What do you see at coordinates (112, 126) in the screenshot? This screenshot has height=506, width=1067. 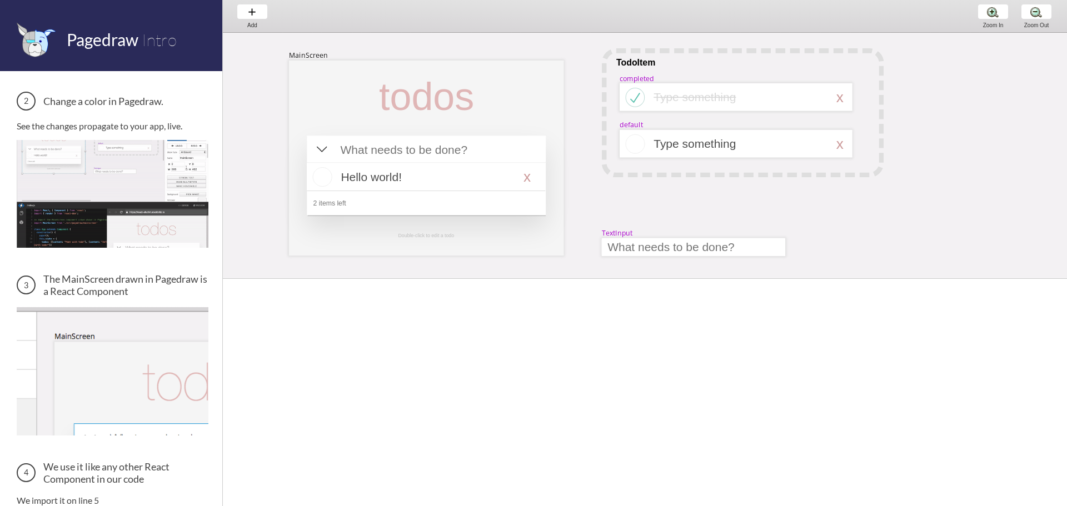 I see `p: See the changes propagate to your app, live.` at bounding box center [112, 126].